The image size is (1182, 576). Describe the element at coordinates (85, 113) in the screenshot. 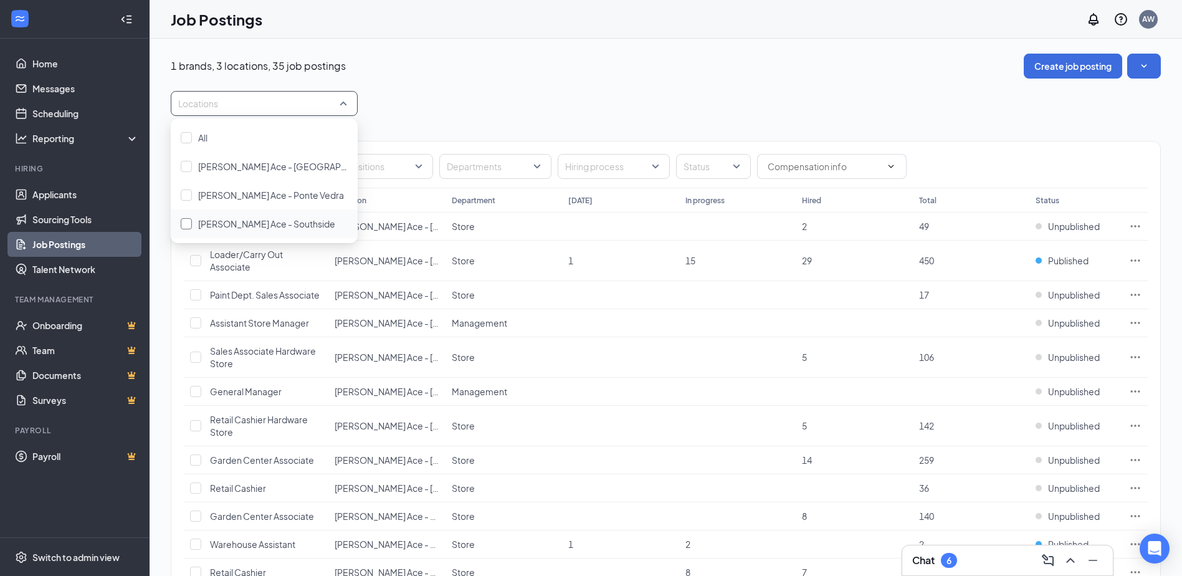

I see `a: Scheduling` at that location.